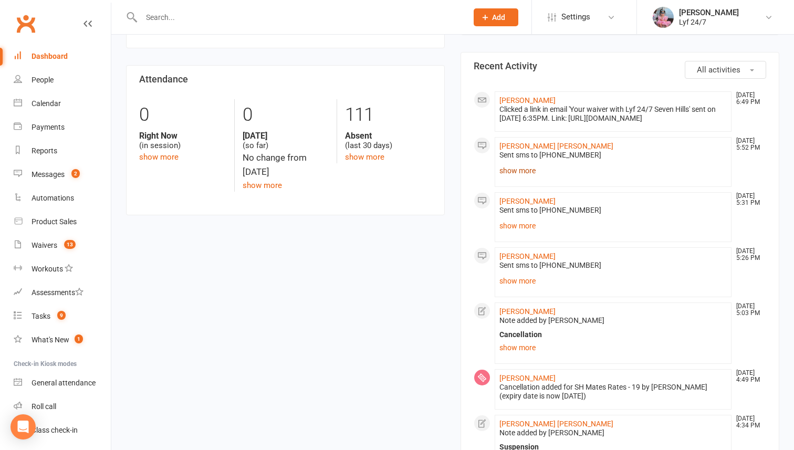  Describe the element at coordinates (285, 79) in the screenshot. I see `h3: Attendance` at that location.